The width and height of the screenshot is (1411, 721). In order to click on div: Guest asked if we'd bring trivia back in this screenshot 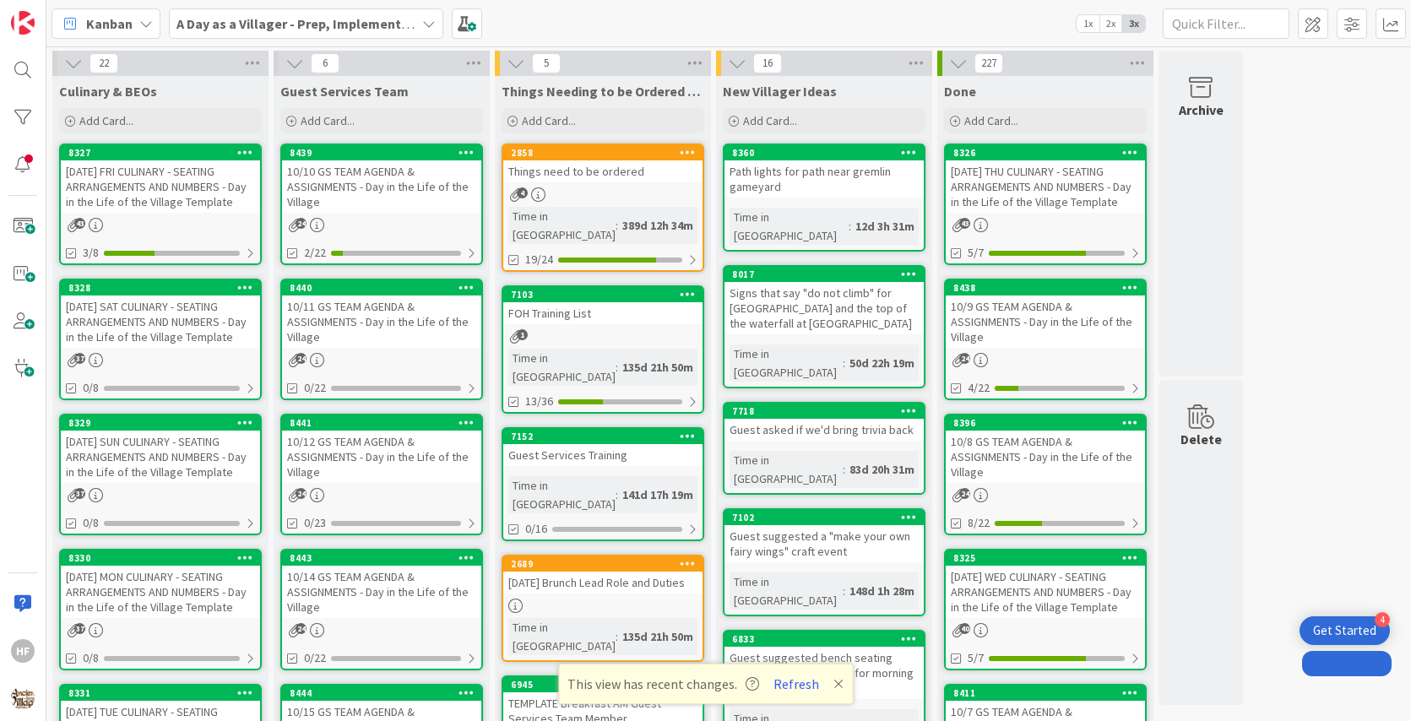, I will do `click(824, 430)`.